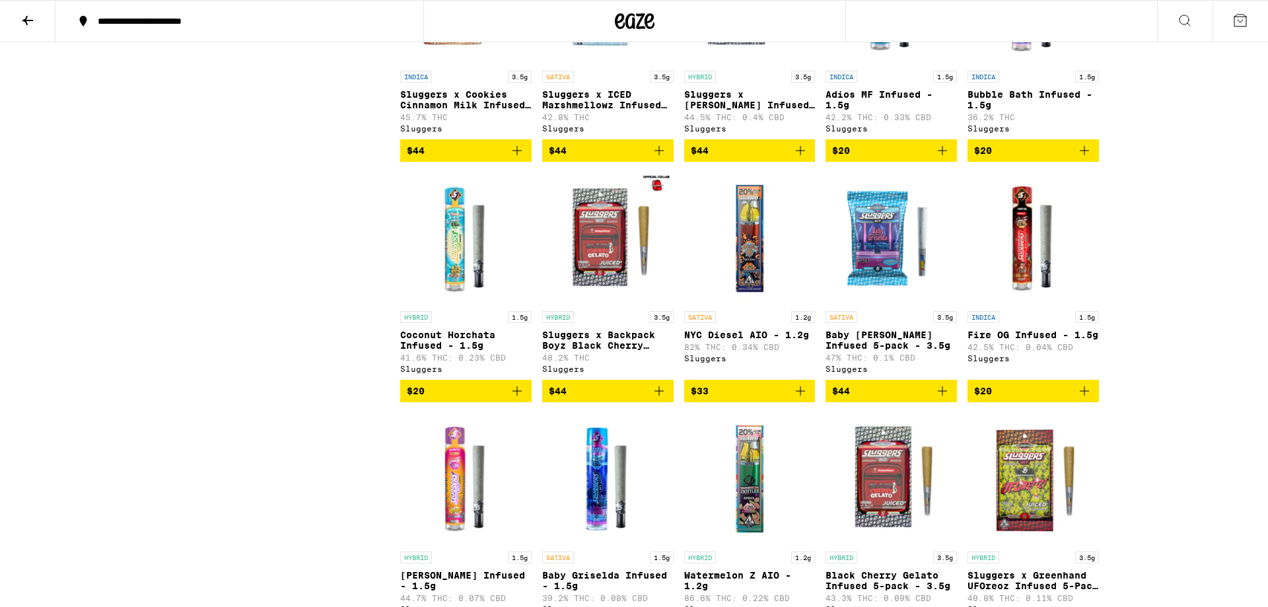  What do you see at coordinates (607, 100) in the screenshot?
I see `p: Sluggers x ICED Marshmellowz Infused 5-Pack - 3.5g` at bounding box center [607, 100].